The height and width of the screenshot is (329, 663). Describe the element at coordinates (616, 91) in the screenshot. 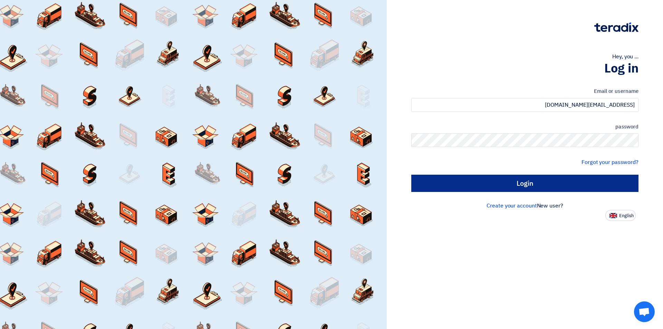

I see `font: Email or username` at that location.